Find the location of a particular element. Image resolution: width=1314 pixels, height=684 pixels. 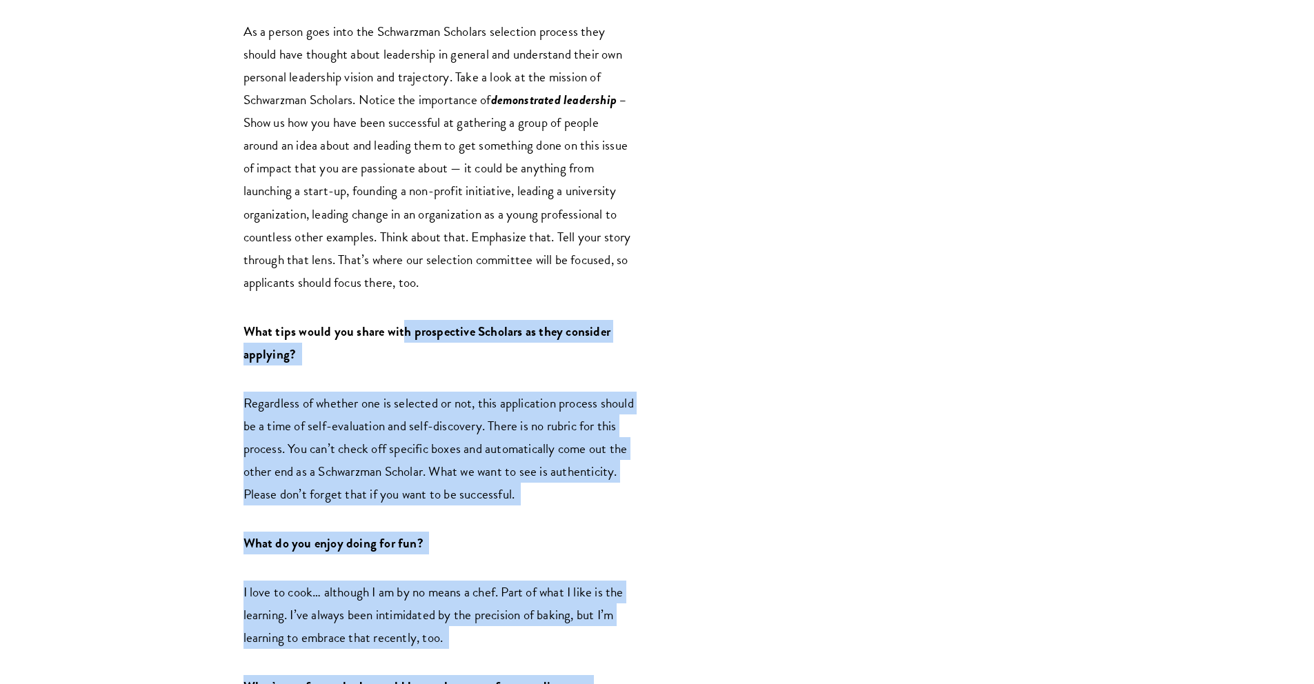

span: What do you enjoy doing for fun? is located at coordinates (333, 543).